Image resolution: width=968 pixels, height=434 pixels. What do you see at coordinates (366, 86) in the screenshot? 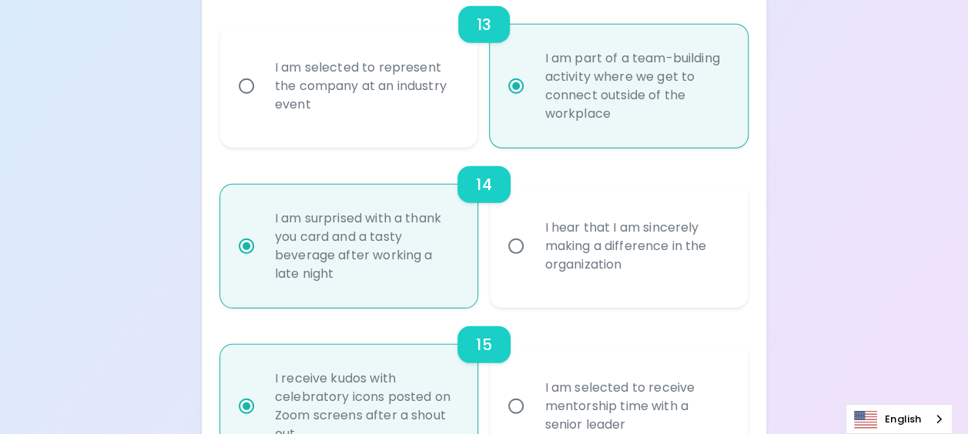
I see `div: I am selected to represent the company at an industry event` at bounding box center [366, 86].